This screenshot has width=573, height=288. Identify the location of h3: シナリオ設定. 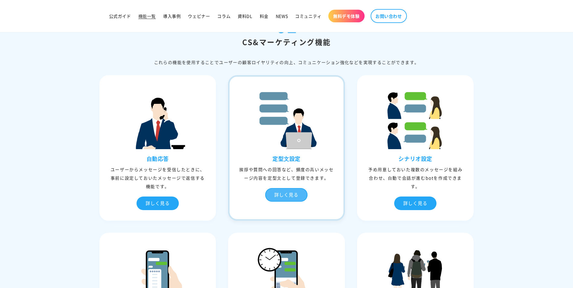
(415, 158).